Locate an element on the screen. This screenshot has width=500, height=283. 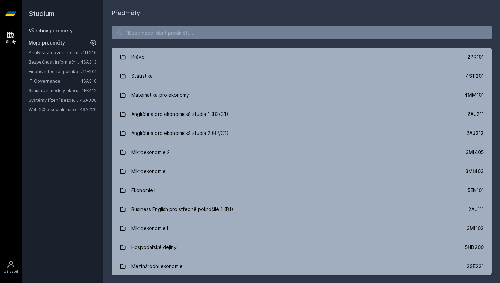
a: Angličtina pro ekonomická studia 1 (B2/C1) 2AJ211 is located at coordinates (302, 114).